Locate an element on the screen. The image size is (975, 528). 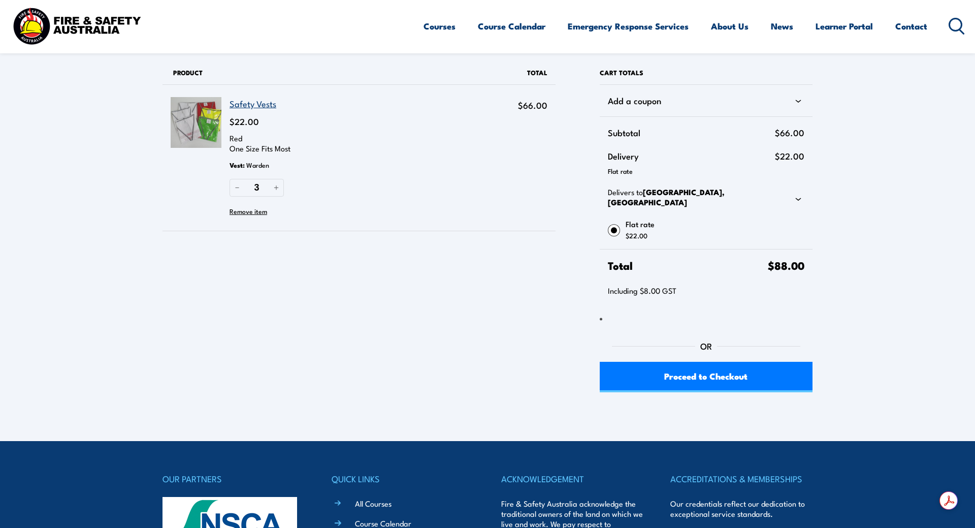
a: Proceed to Checkout is located at coordinates (706, 377).